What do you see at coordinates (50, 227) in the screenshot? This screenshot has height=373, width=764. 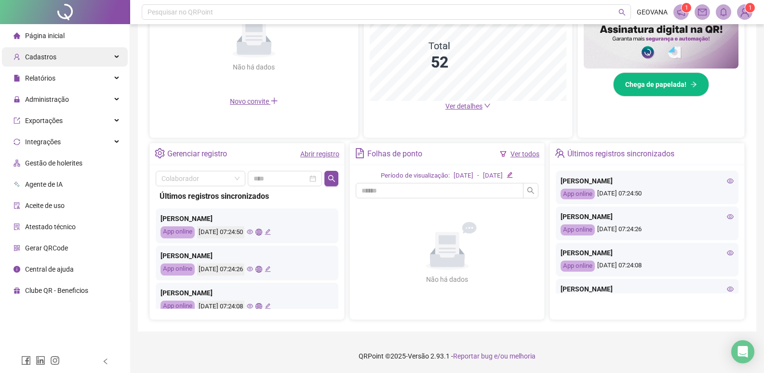 I see `span: Atestado técnico` at bounding box center [50, 227].